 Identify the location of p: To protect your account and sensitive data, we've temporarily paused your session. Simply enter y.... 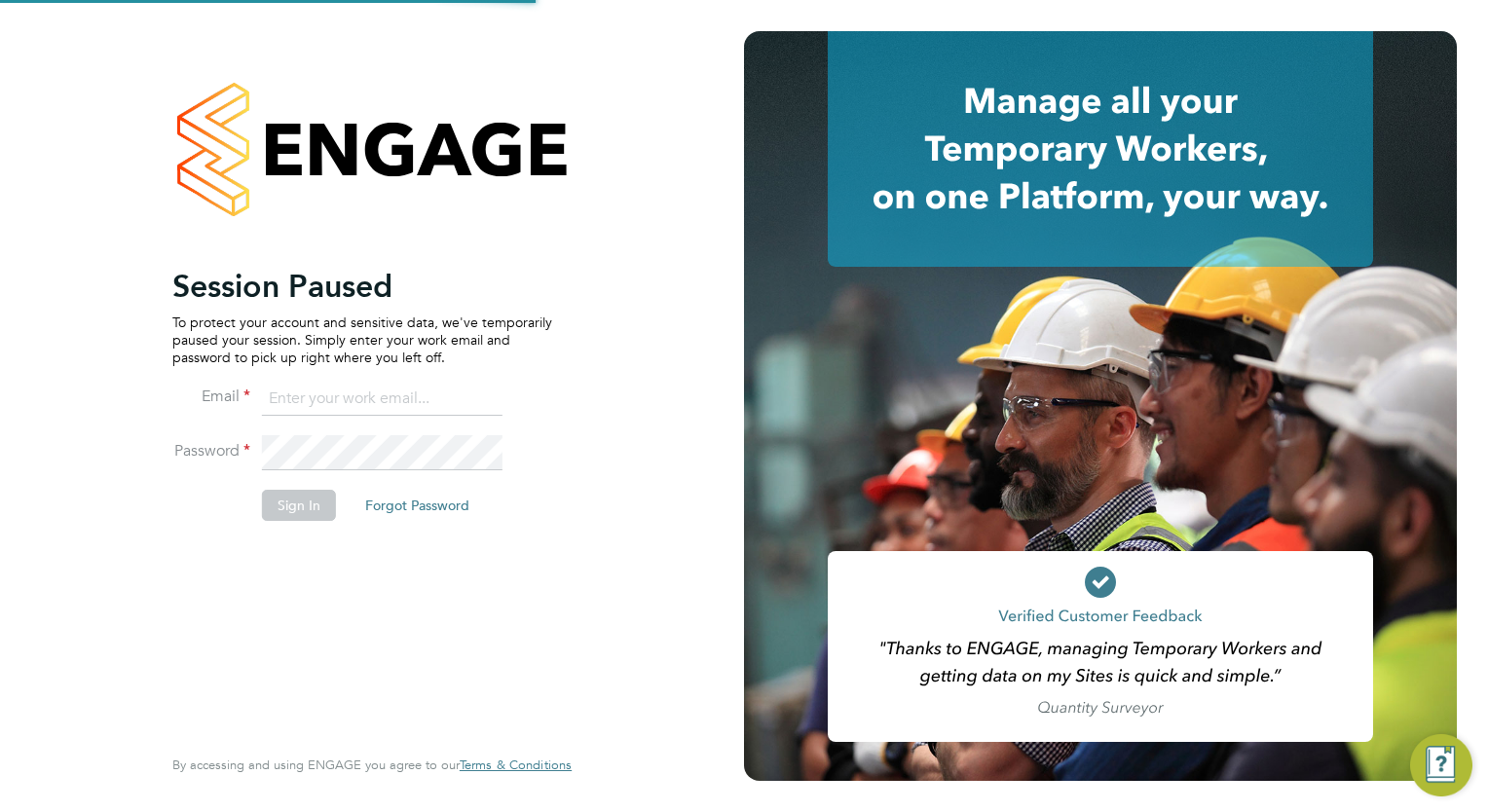
(363, 340).